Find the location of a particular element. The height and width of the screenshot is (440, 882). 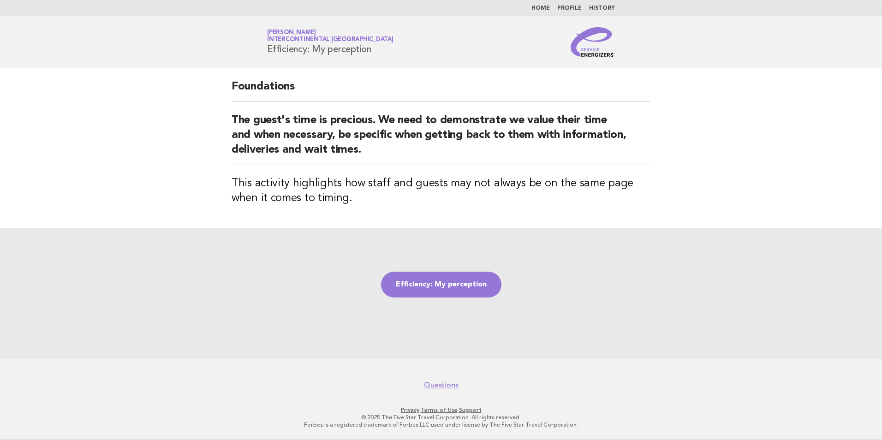

h2: The guest's time is precious. We need to demonstrate we value their time and when necessary, be s... is located at coordinates (441, 139).